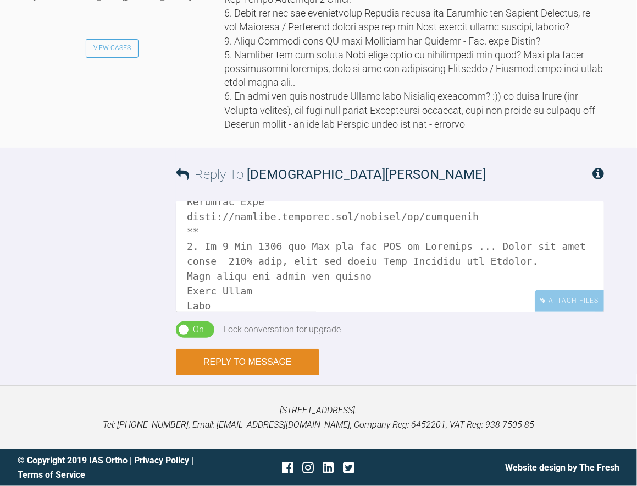 This screenshot has height=486, width=637. I want to click on a: Website design by The Fresh, so click(563, 467).